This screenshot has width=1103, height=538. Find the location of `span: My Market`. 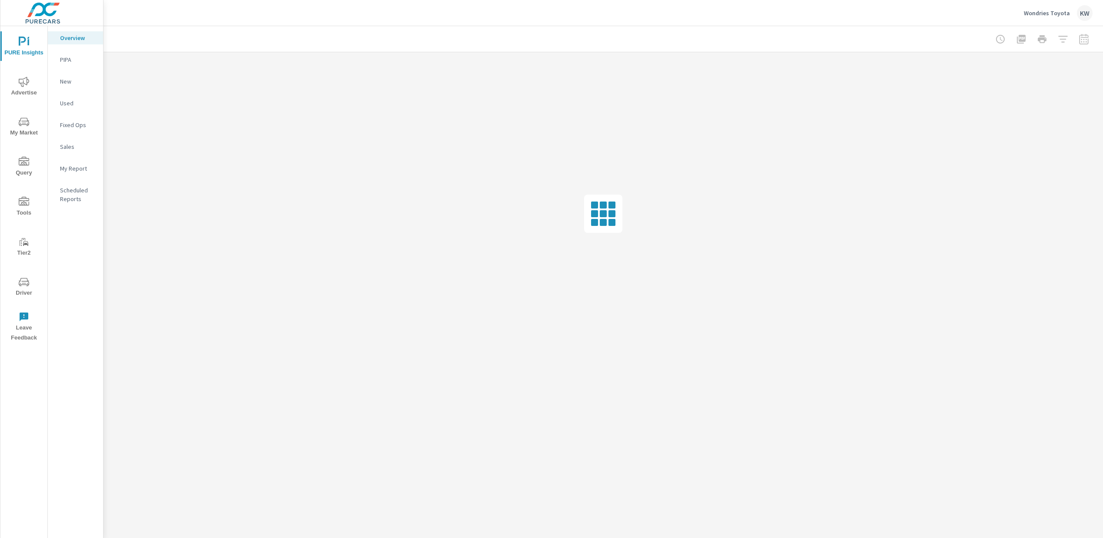

span: My Market is located at coordinates (24, 127).